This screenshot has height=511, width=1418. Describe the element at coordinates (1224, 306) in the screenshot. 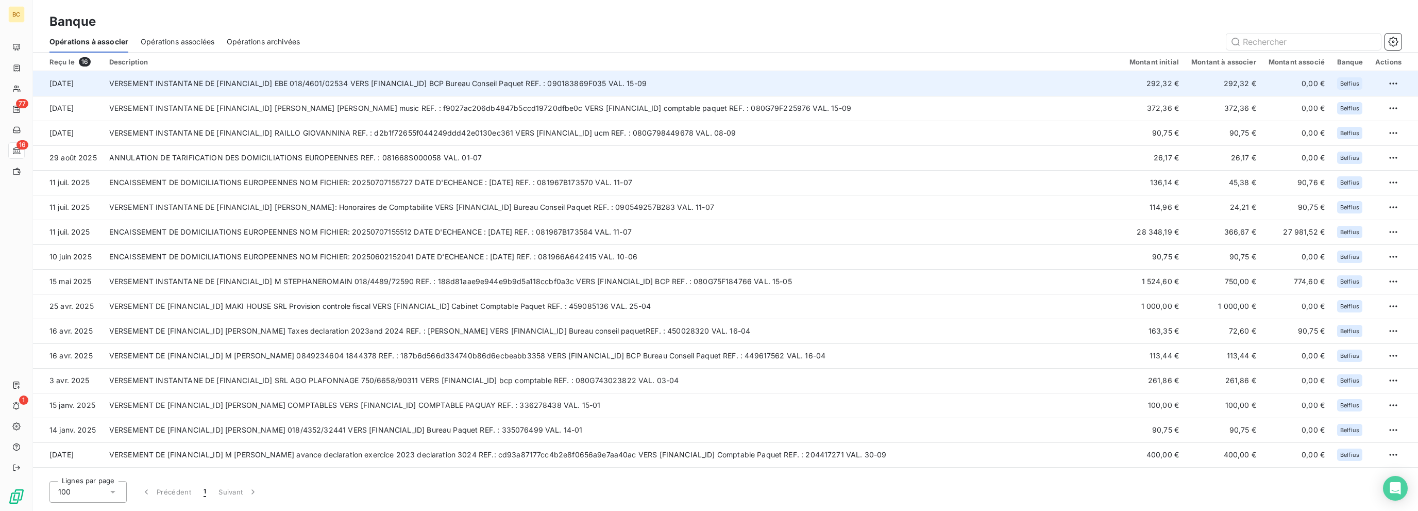

I see `td: 1 000,00 €` at that location.